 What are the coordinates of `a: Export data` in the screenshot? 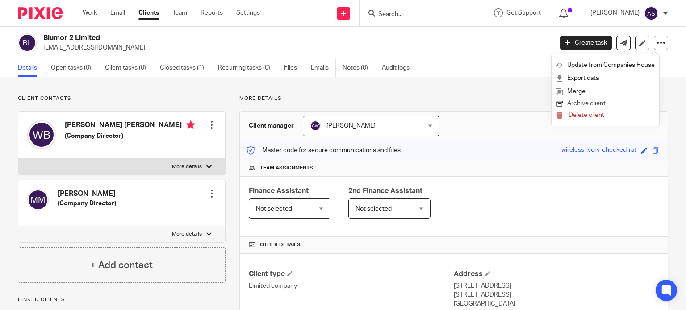 It's located at (605, 78).